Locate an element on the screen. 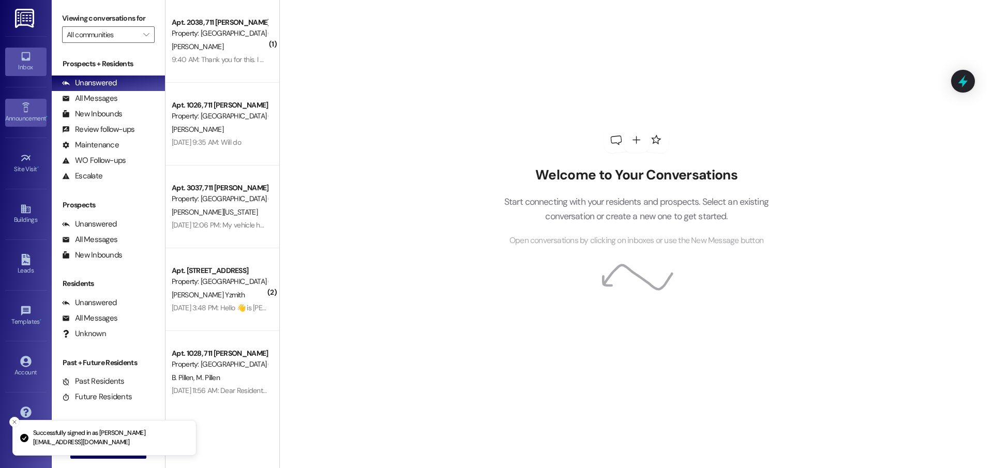 The width and height of the screenshot is (993, 468). div: Prospects + Residents is located at coordinates (108, 64).